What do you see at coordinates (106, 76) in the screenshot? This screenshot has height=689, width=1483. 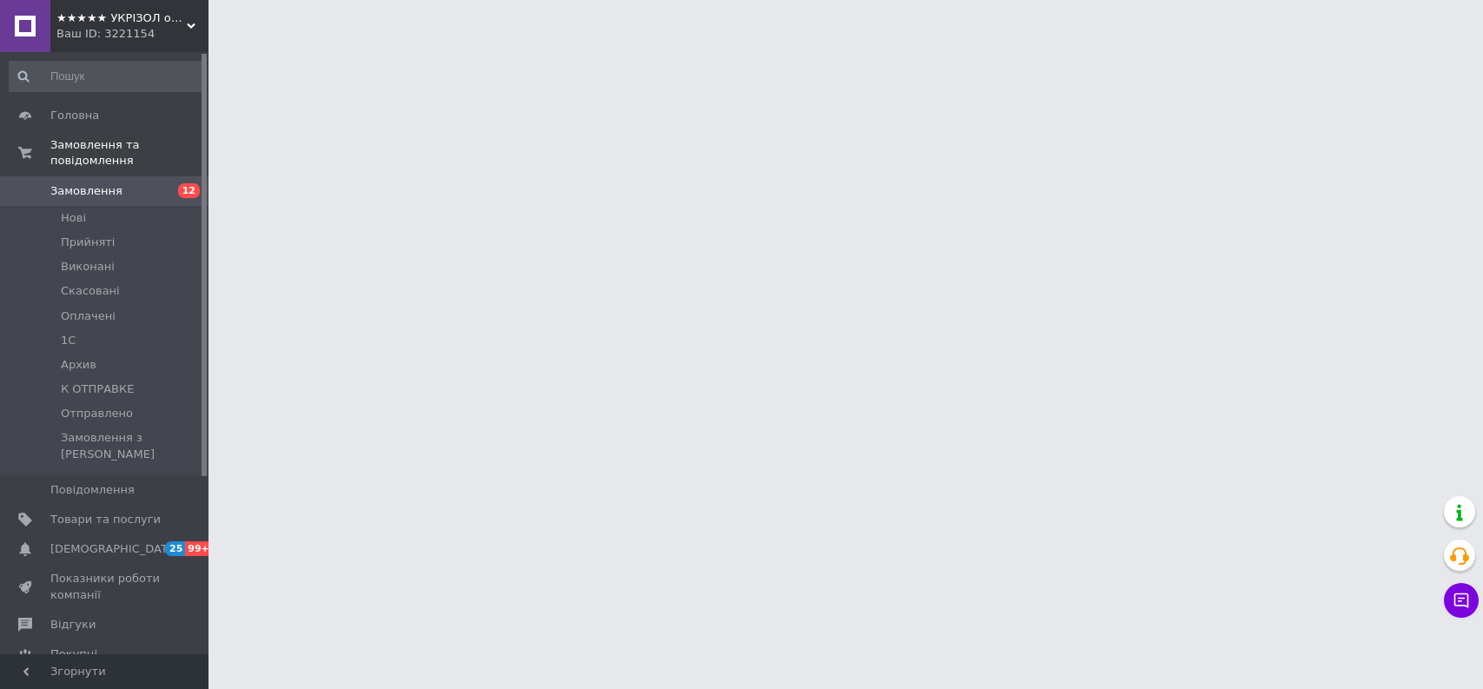 I see `input: Пошук` at bounding box center [106, 76].